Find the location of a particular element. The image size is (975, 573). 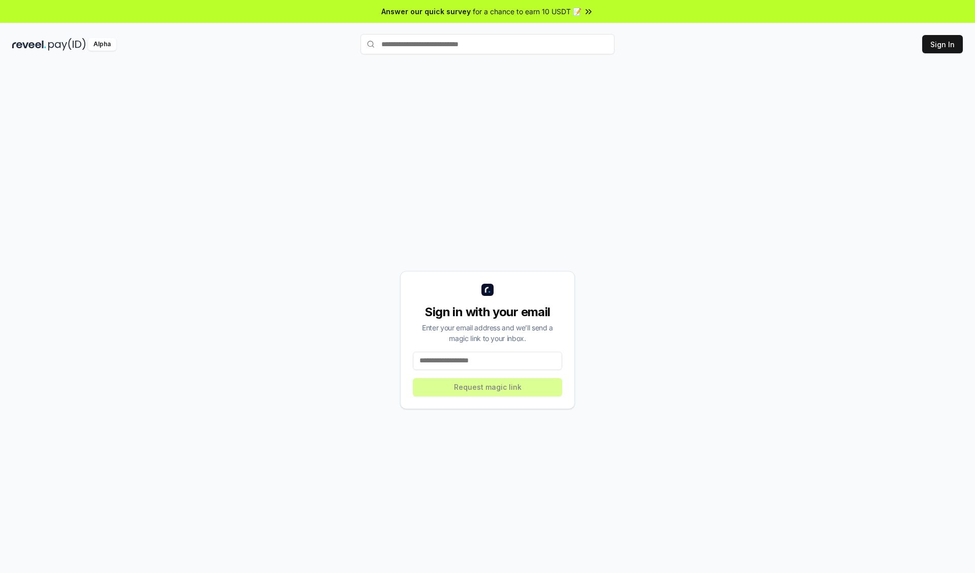

img: pay_id is located at coordinates (67, 44).